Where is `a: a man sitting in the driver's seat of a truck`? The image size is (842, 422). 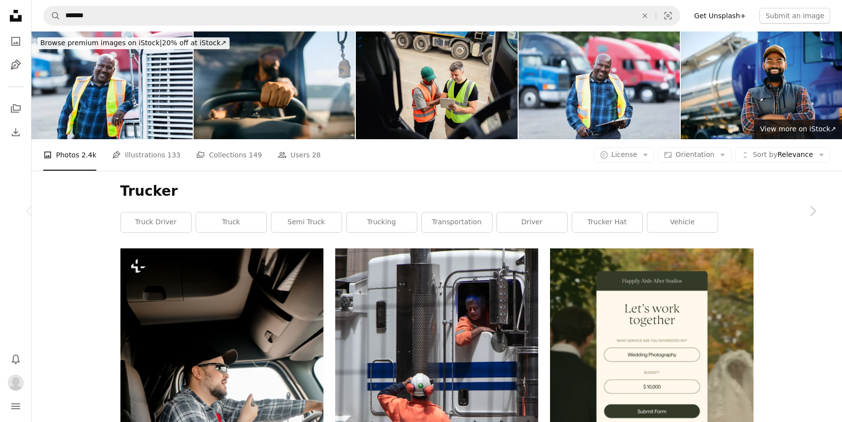
a: a man sitting in the driver's seat of a truck is located at coordinates (222, 400).